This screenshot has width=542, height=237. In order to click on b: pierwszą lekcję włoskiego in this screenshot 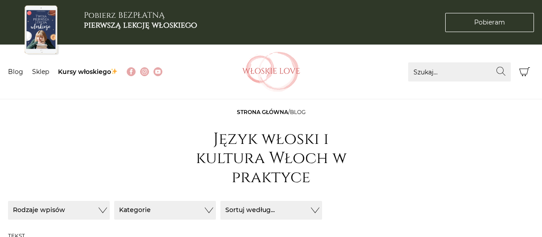, I will do `click(141, 25)`.